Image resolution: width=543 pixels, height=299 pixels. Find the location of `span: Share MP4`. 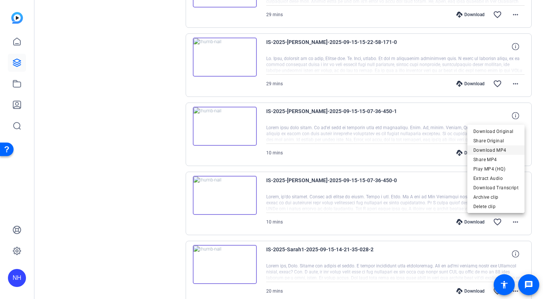

span: Share MP4 is located at coordinates (495, 160).